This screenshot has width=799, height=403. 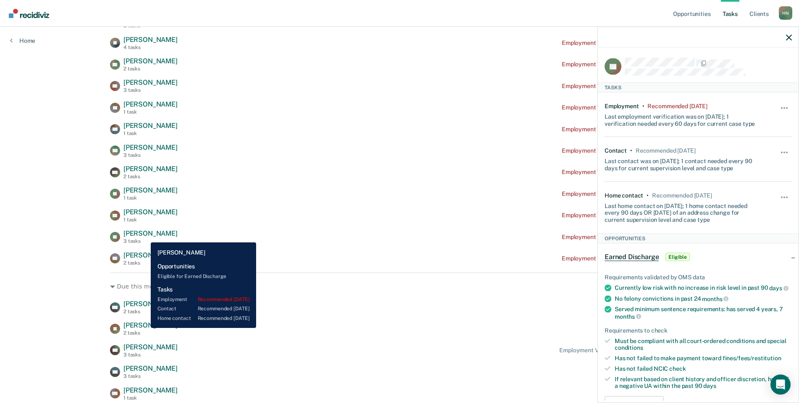 I want to click on div: Home contact, so click(x=624, y=195).